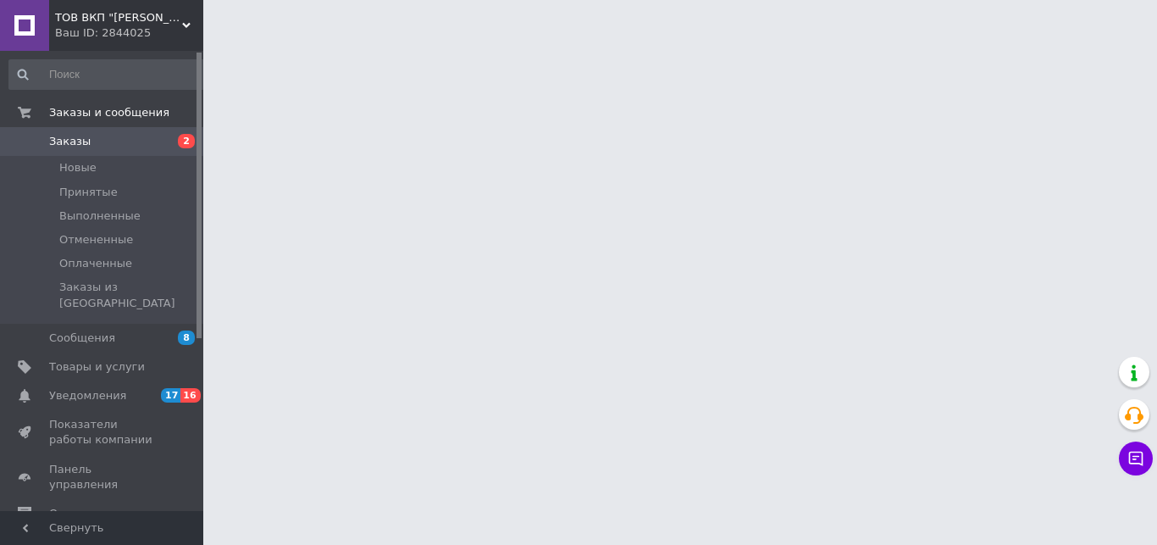  Describe the element at coordinates (97, 367) in the screenshot. I see `span: Товары и услуги` at that location.